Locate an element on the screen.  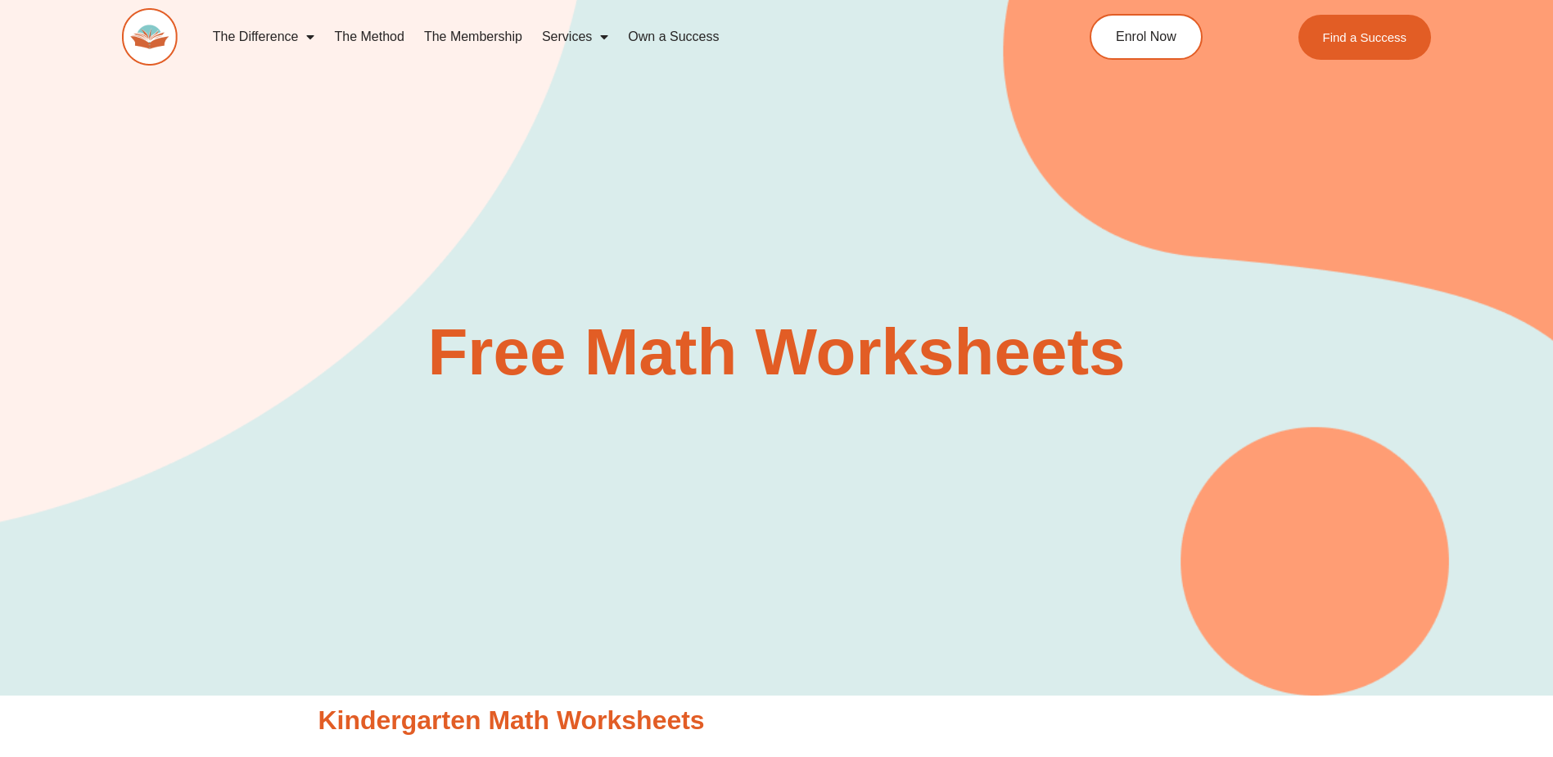
h2: Free Math Worksheets is located at coordinates (777, 352).